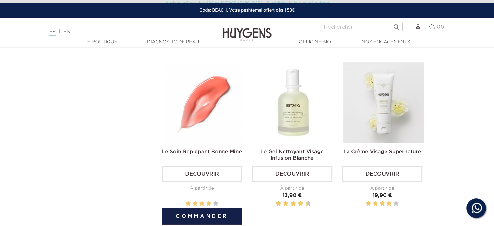 The height and width of the screenshot is (226, 494). What do you see at coordinates (293, 203) in the screenshot?
I see `label: 6` at bounding box center [293, 203].